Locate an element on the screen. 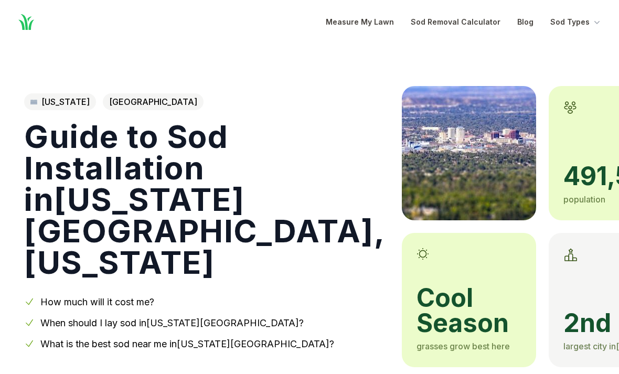  img: A picture of Colorado Springs is located at coordinates (469, 153).